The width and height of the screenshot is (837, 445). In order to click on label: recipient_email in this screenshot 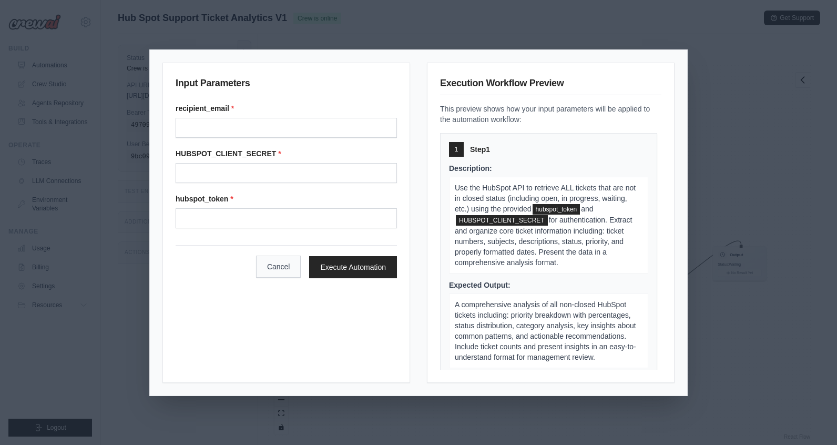, I will do `click(286, 108)`.